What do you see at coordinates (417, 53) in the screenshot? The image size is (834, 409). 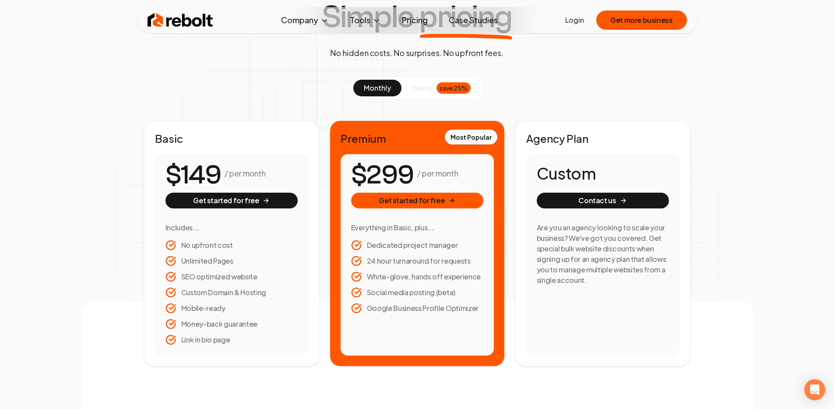 I see `p: No hidden costs. No surprises. No upfront fees.` at bounding box center [417, 53].